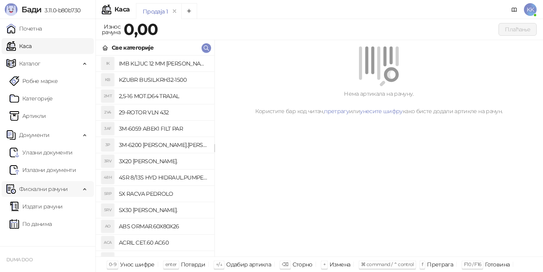 This screenshot has height=272, width=543. I want to click on span: Каталог, so click(30, 64).